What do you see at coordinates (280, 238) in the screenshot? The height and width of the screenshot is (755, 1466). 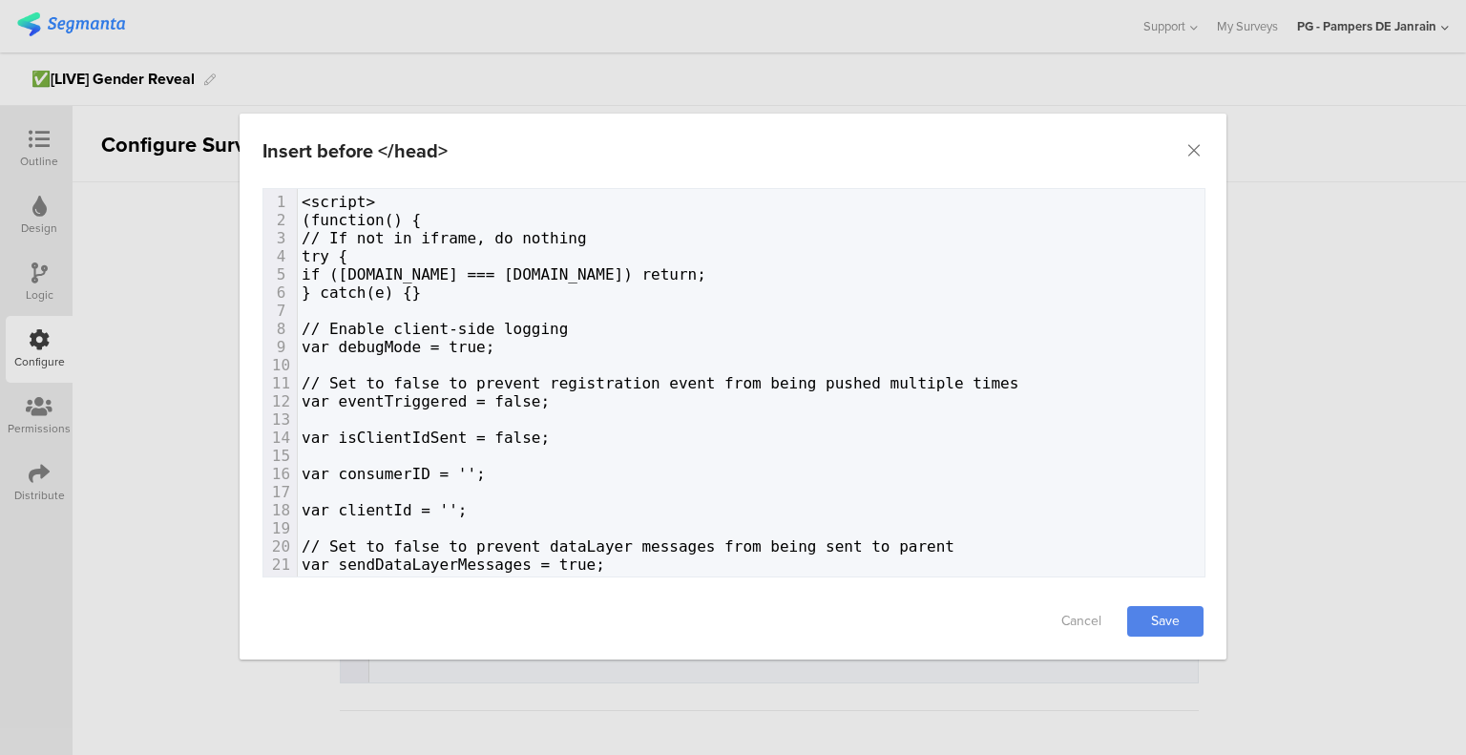 I see `div: 3` at bounding box center [280, 238].